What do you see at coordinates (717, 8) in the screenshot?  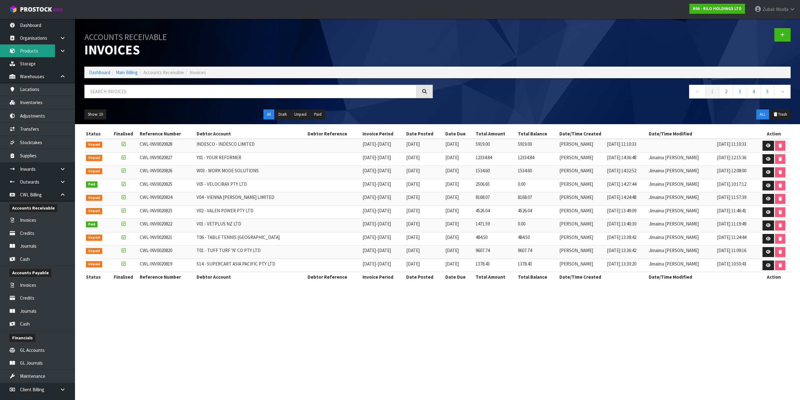 I see `strong: R06 - RILO HOLDINGS LTD` at bounding box center [717, 8].